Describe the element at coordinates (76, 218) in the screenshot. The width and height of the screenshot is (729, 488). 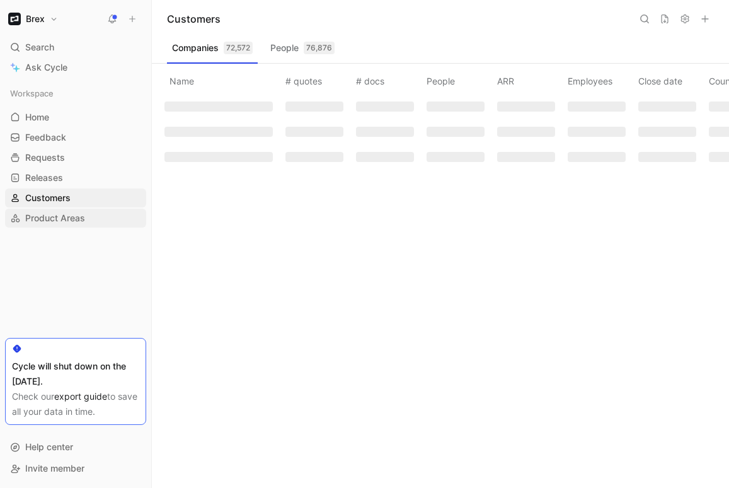
I see `a: Product Areas` at that location.